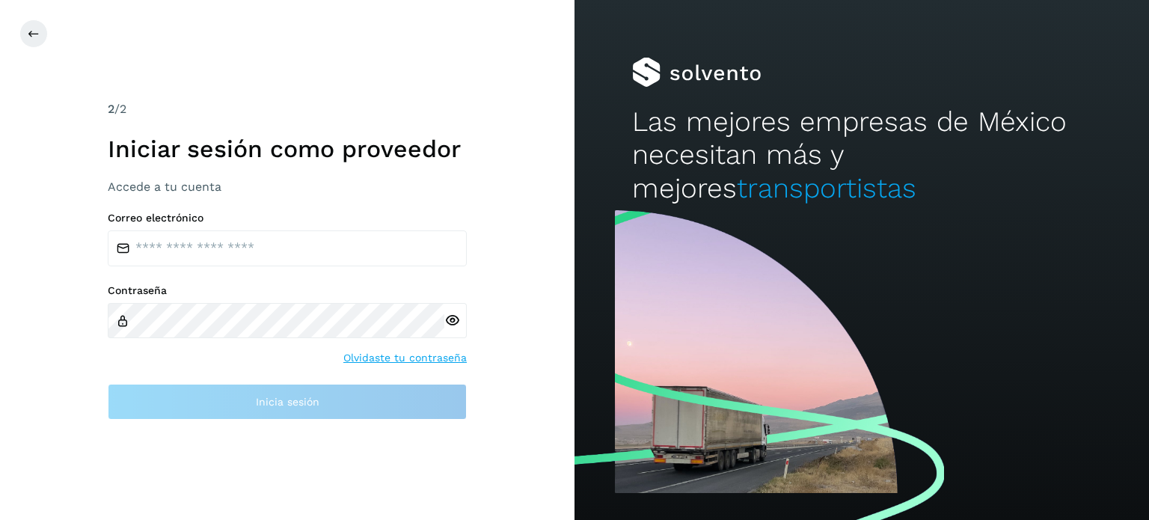  I want to click on a: Olvidaste tu contraseña, so click(405, 357).